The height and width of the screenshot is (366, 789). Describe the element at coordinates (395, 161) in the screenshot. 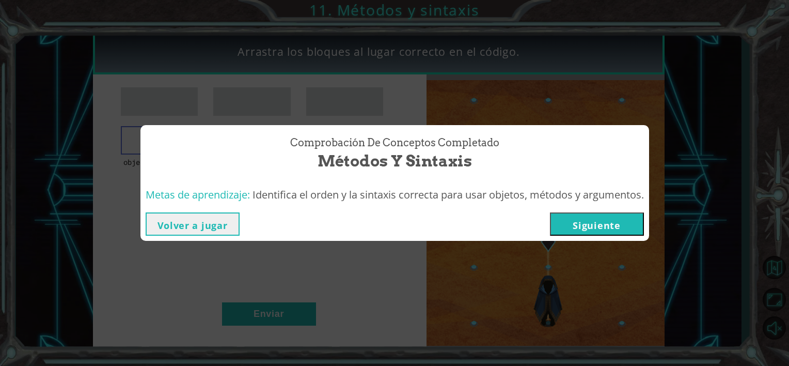

I see `span: Métodos y sintaxis` at that location.